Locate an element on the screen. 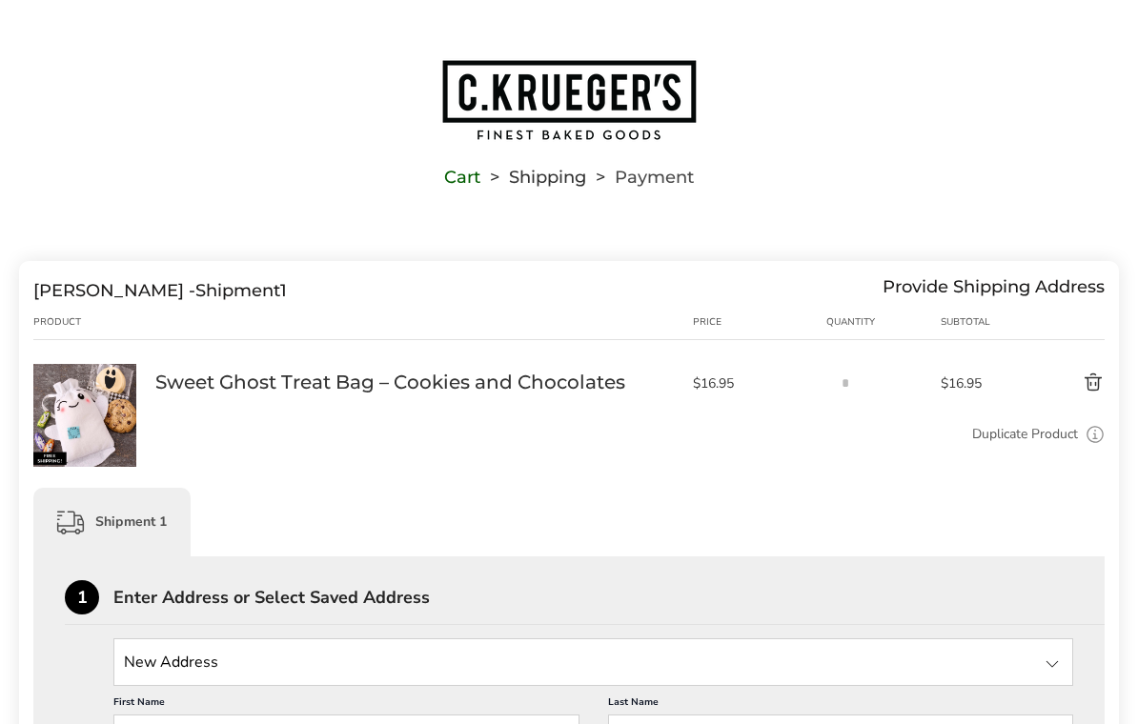 The height and width of the screenshot is (724, 1138). label: Last Name is located at coordinates (841, 705).